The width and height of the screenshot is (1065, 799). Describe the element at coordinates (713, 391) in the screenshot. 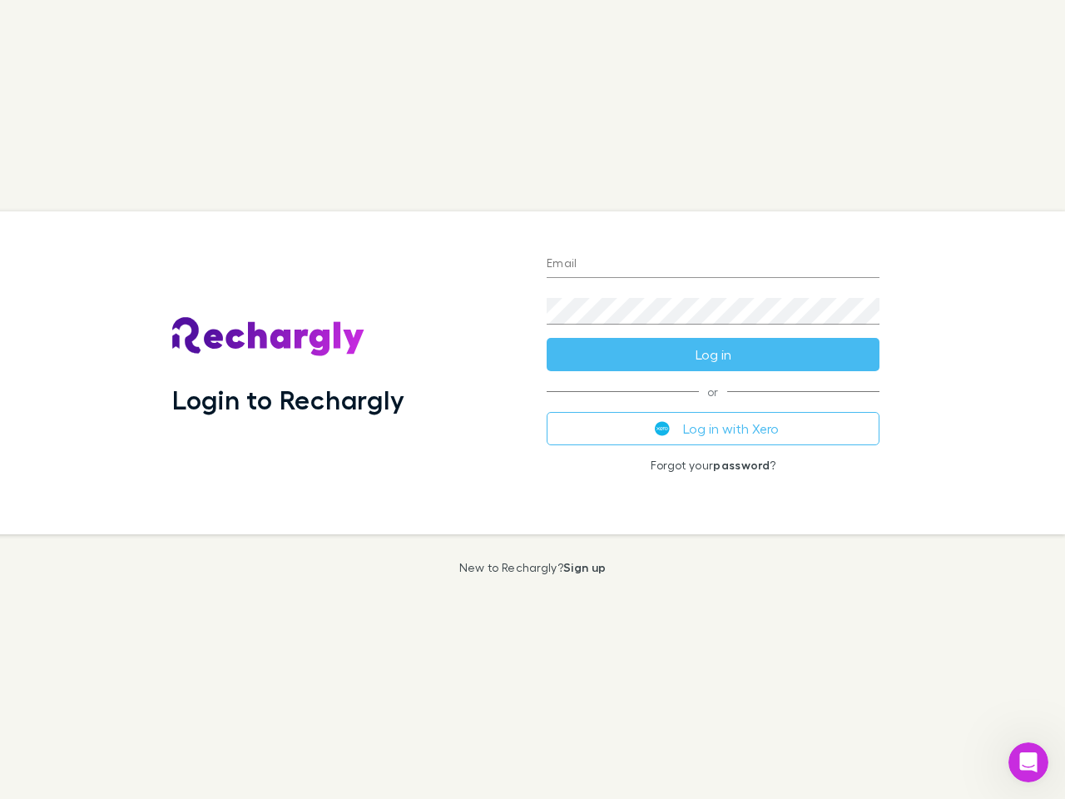

I see `span: or` at that location.